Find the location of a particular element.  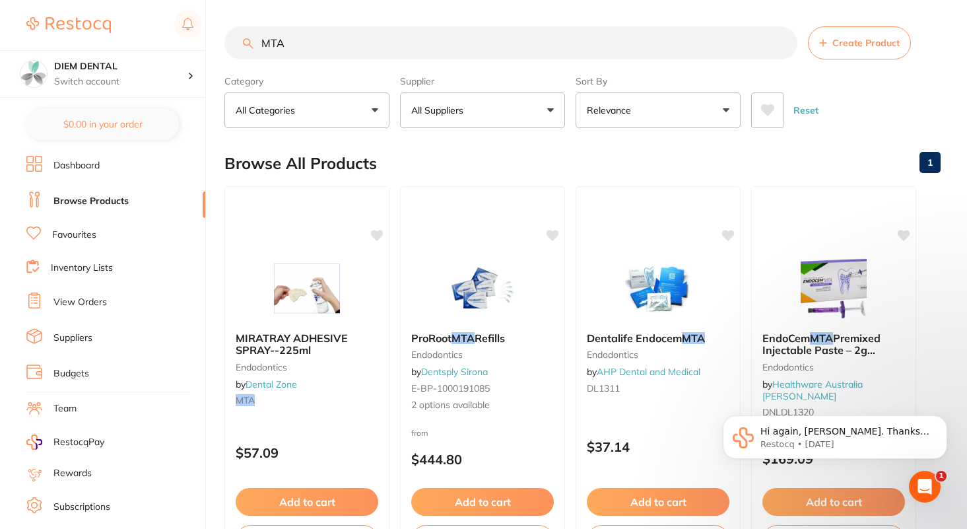

img: MIRATRAY ADHESIVE SPRAY--225ml is located at coordinates (307, 288).